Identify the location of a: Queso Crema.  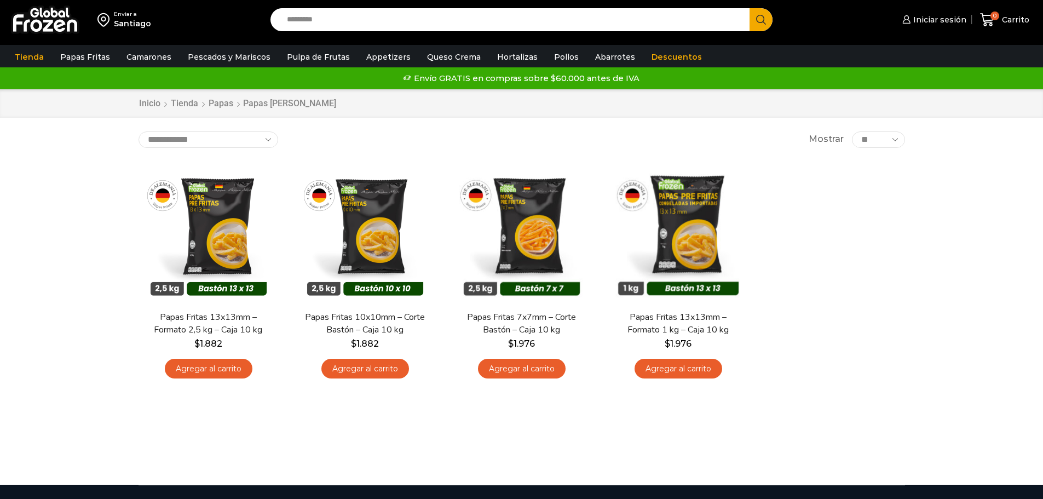
(454, 57).